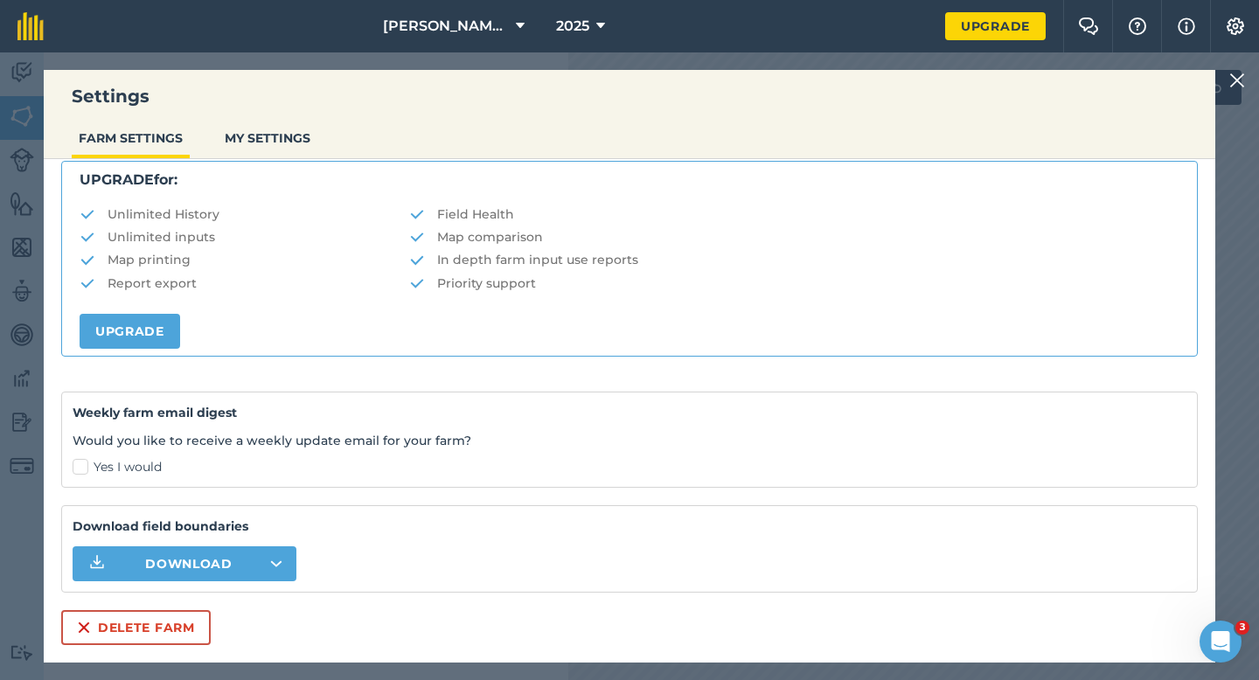 The width and height of the screenshot is (1259, 680). I want to click on span: Download, so click(189, 564).